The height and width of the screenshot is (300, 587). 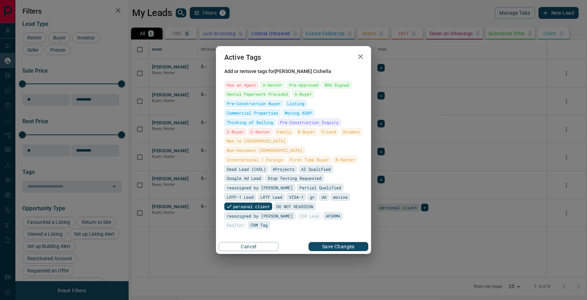 What do you see at coordinates (309, 122) in the screenshot?
I see `span: Pre-Construction Inquiry` at bounding box center [309, 122].